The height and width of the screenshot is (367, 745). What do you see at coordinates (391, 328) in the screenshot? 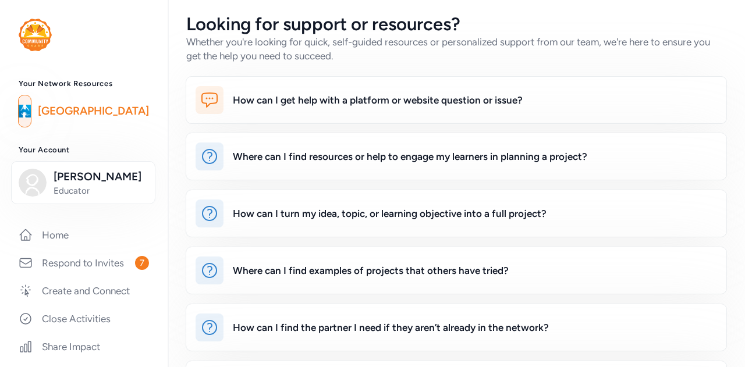
I see `div: How can I find the partner I need if they aren’t already in the network?` at bounding box center [391, 328].